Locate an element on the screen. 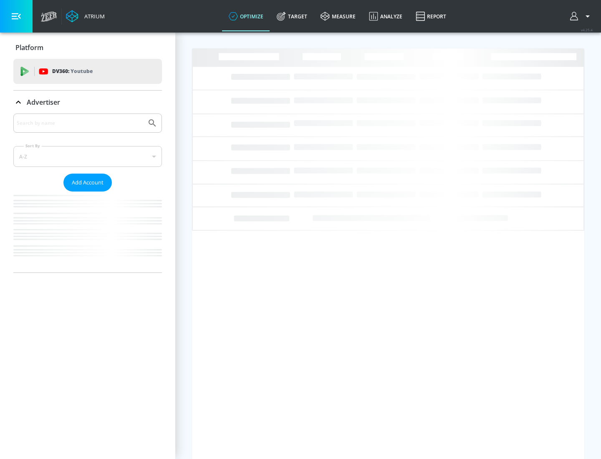 The image size is (601, 459). div: Atrium is located at coordinates (93, 16).